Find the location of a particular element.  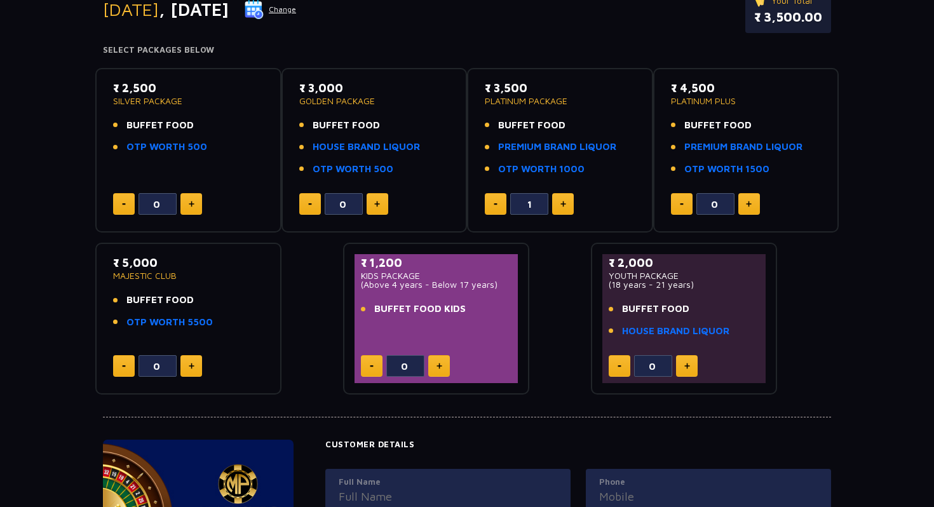

p: ₹ 3,500 is located at coordinates (560, 88).